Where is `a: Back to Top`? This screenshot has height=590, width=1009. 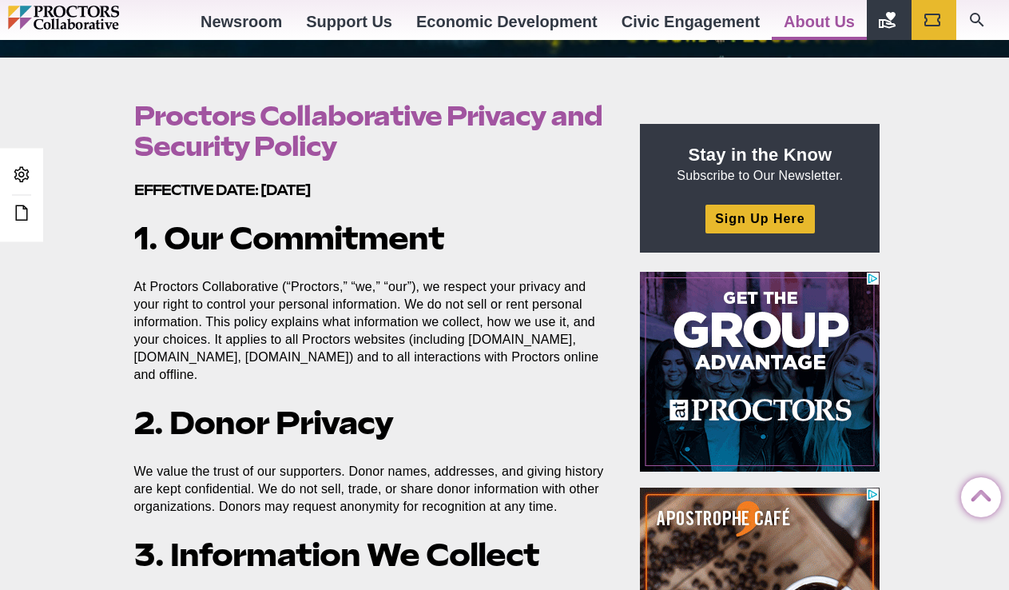 a: Back to Top is located at coordinates (977, 494).